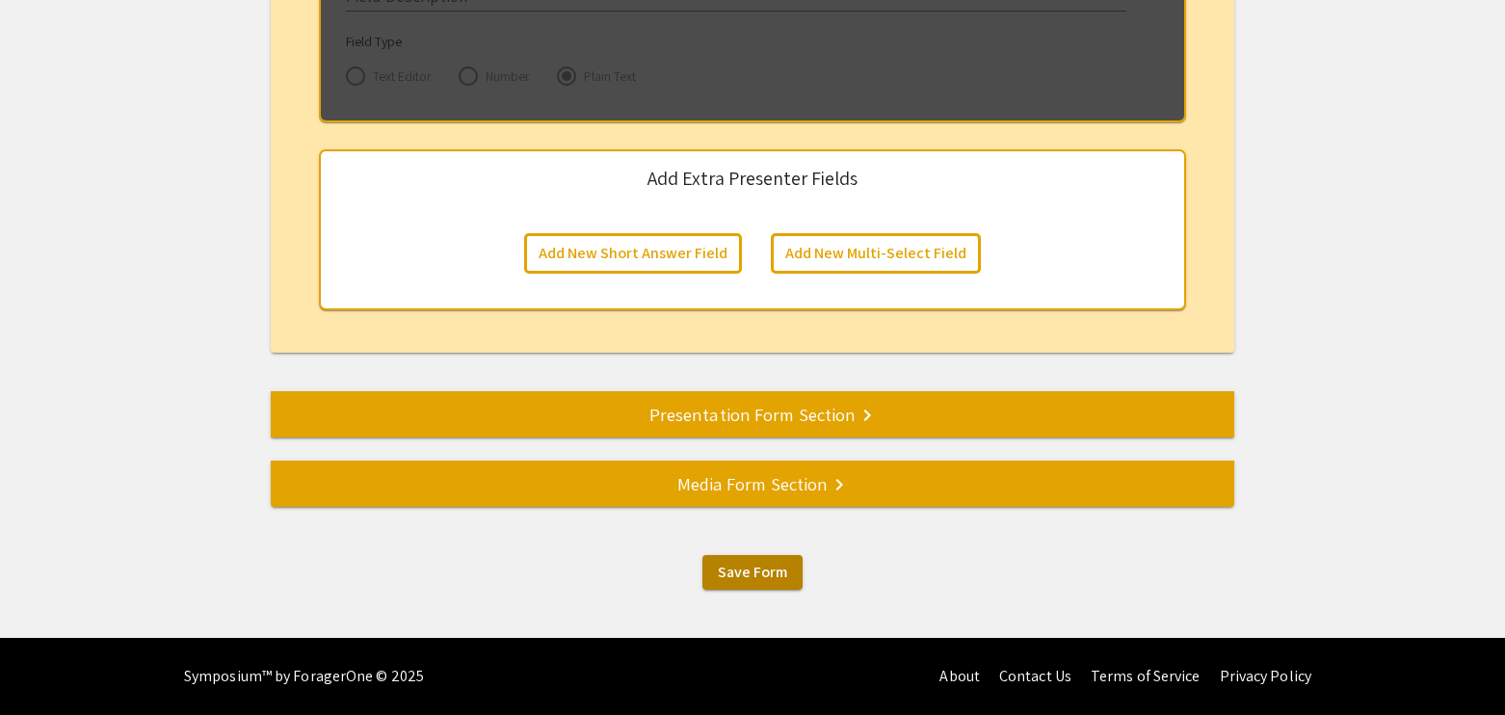 Image resolution: width=1505 pixels, height=715 pixels. Describe the element at coordinates (1035, 675) in the screenshot. I see `a: Contact Us` at that location.